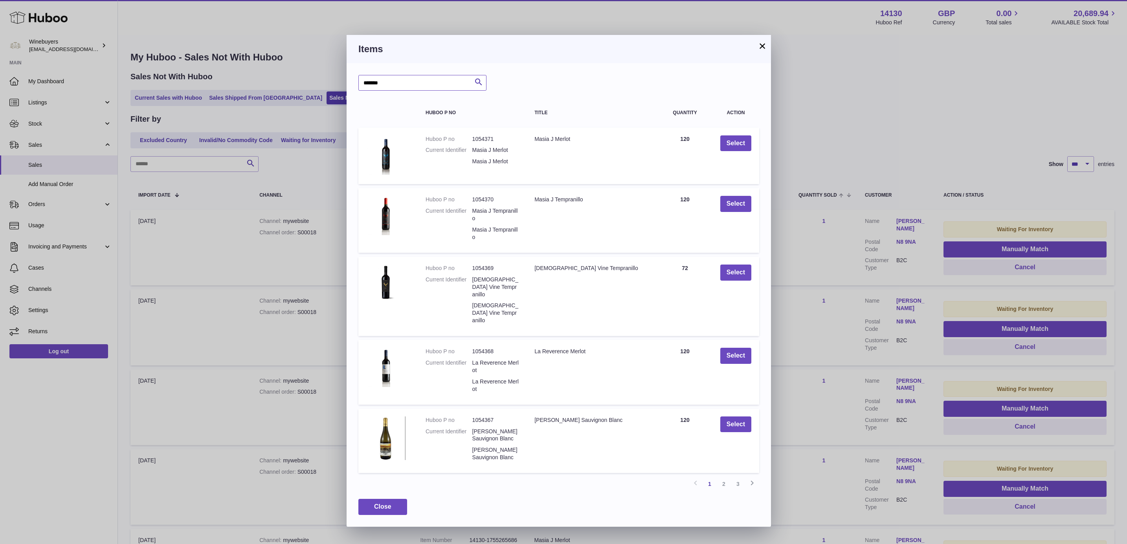 This screenshot has width=1127, height=544. I want to click on span: Close, so click(383, 507).